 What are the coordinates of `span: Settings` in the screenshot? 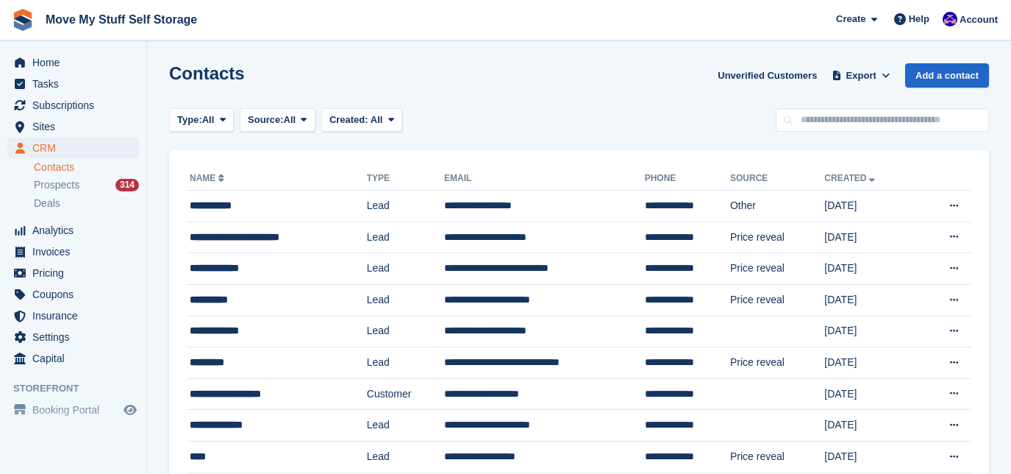 It's located at (76, 337).